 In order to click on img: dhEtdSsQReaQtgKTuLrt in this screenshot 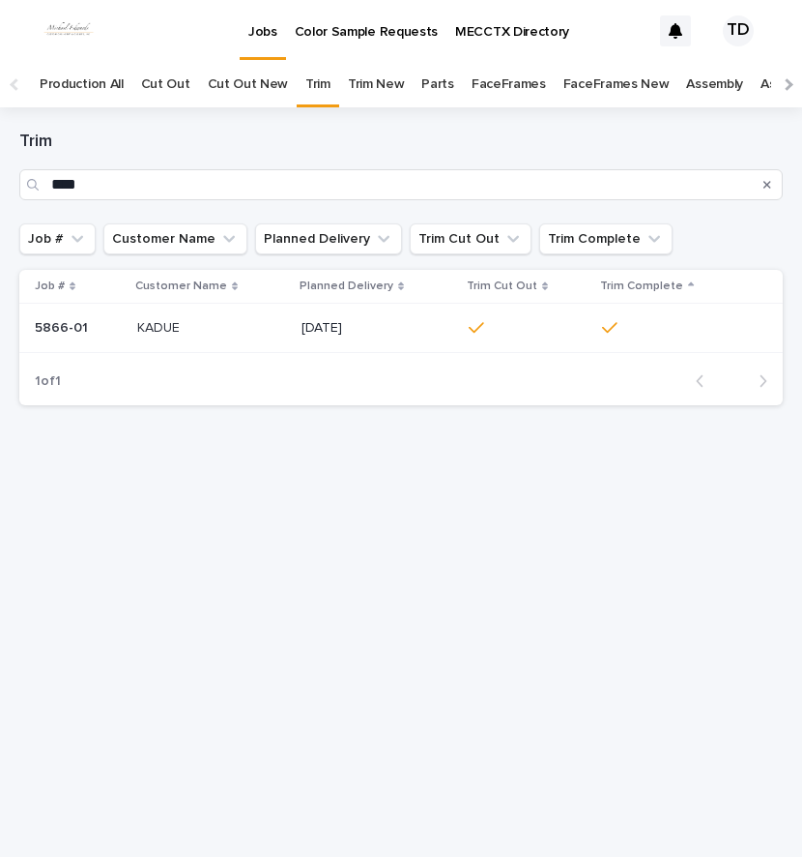, I will do `click(69, 31)`.